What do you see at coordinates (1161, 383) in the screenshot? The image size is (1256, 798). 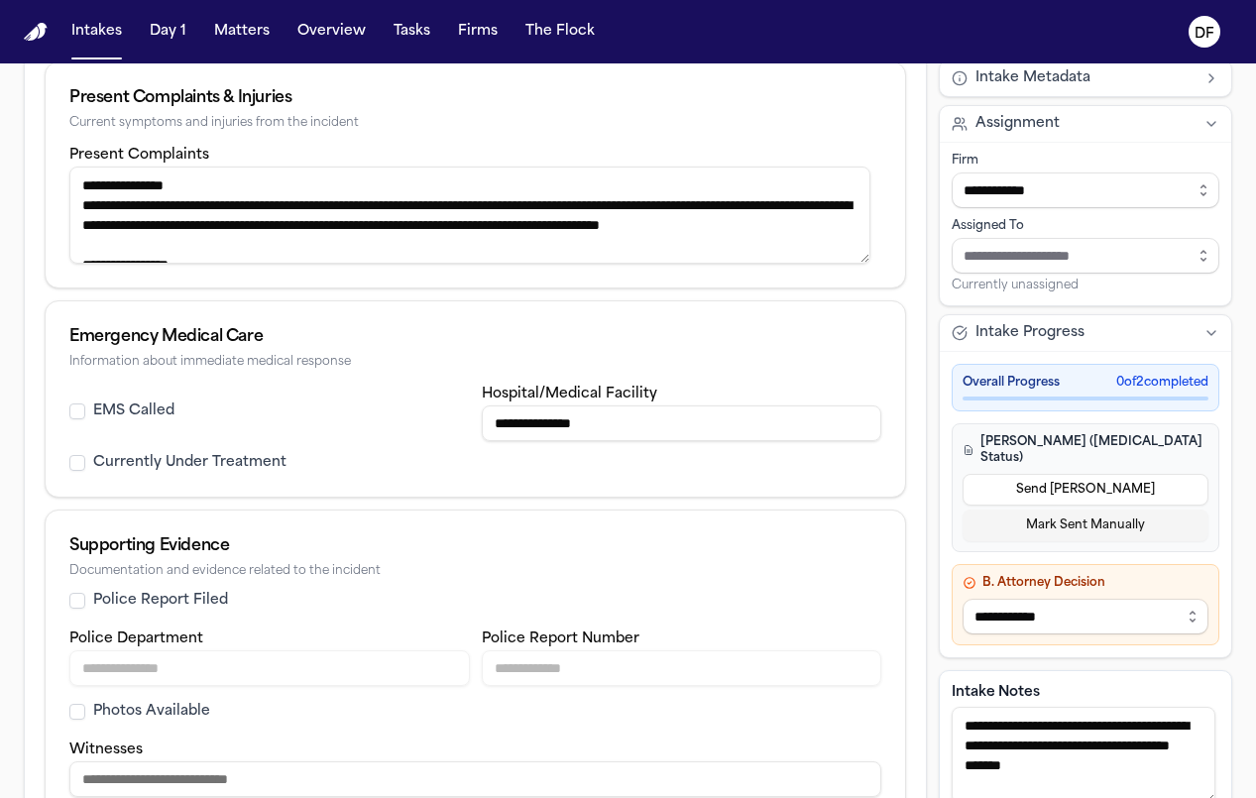 I see `span: 0 of 2 completed` at bounding box center [1161, 383].